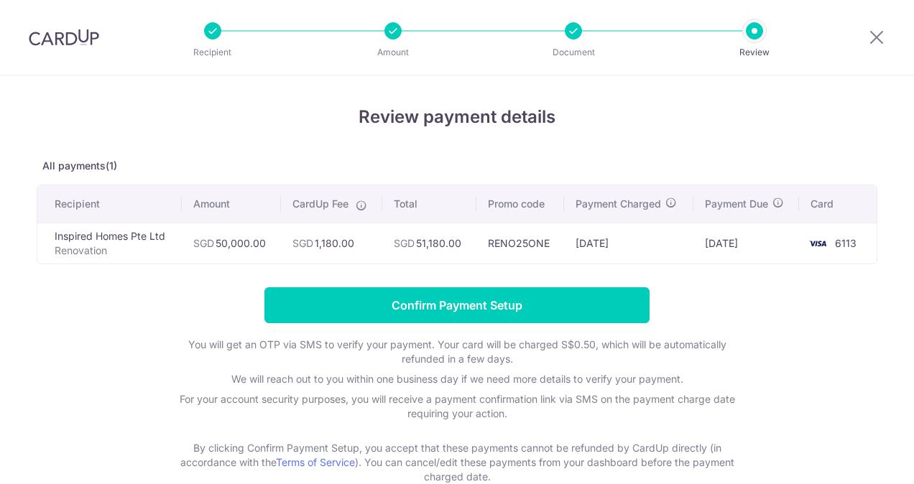  Describe the element at coordinates (109, 243) in the screenshot. I see `td: Inspired Homes Pte Ltd` at that location.